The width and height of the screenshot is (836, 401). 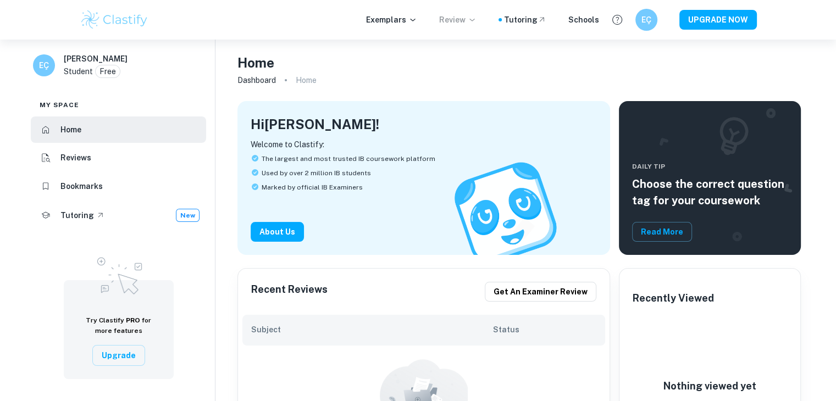 I want to click on img: Upgrade to Pro, so click(x=119, y=274).